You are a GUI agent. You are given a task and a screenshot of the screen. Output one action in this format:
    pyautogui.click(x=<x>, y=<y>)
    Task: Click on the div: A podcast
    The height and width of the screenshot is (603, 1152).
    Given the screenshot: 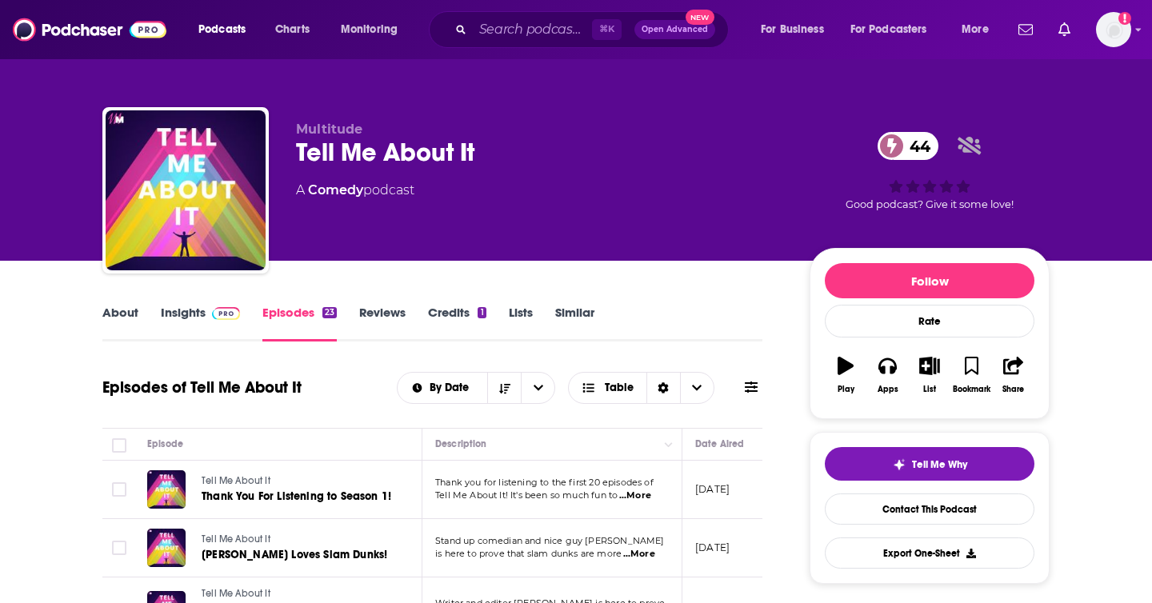 What is the action you would take?
    pyautogui.click(x=355, y=190)
    